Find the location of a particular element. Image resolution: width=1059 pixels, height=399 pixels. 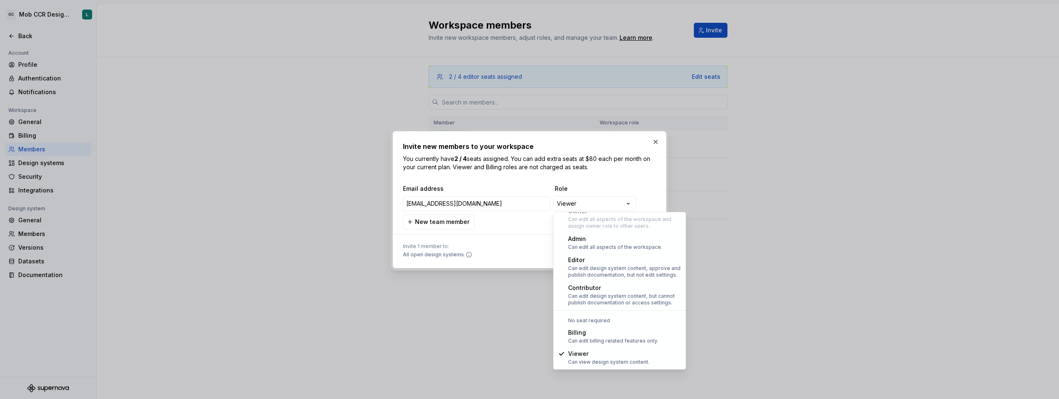

div: Can edit billing related features only. is located at coordinates (613, 341).